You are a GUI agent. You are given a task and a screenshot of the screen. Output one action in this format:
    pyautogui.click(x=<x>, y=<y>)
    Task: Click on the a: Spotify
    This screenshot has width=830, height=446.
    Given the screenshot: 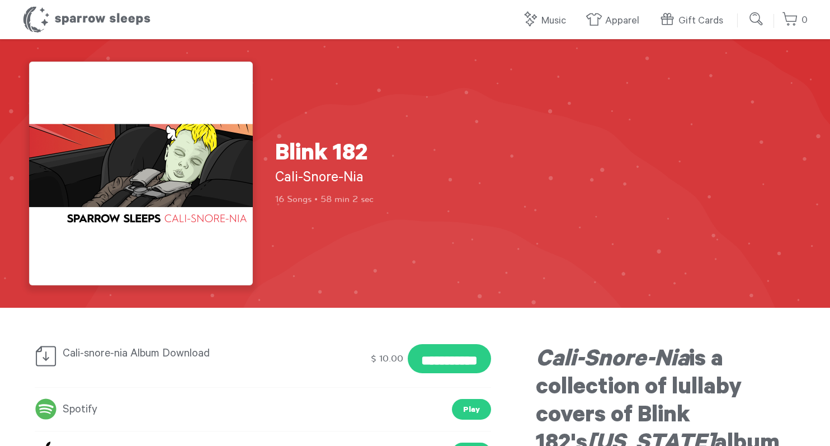 What is the action you would take?
    pyautogui.click(x=66, y=409)
    